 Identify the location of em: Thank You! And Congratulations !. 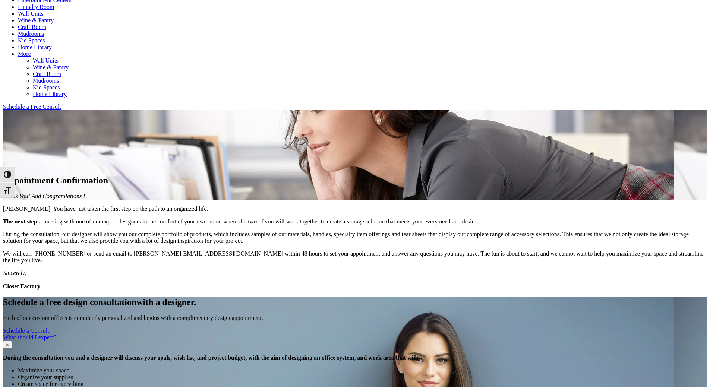
(44, 196).